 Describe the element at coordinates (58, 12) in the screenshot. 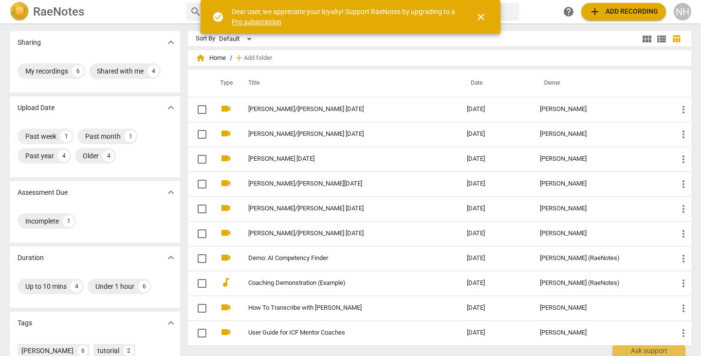

I see `h2: RaeNotes` at that location.